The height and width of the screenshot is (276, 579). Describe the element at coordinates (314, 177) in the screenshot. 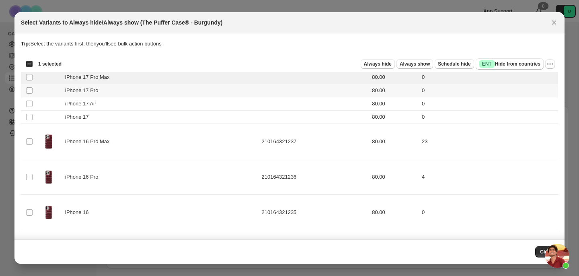

I see `td: 210164321236` at that location.